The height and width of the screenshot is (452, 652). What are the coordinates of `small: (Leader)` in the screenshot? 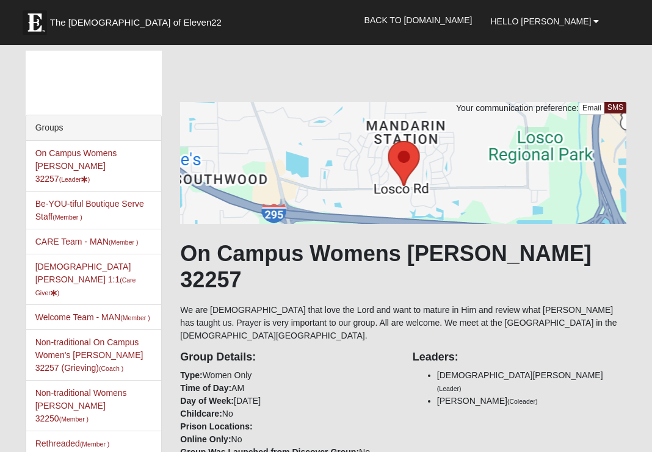 It's located at (449, 389).